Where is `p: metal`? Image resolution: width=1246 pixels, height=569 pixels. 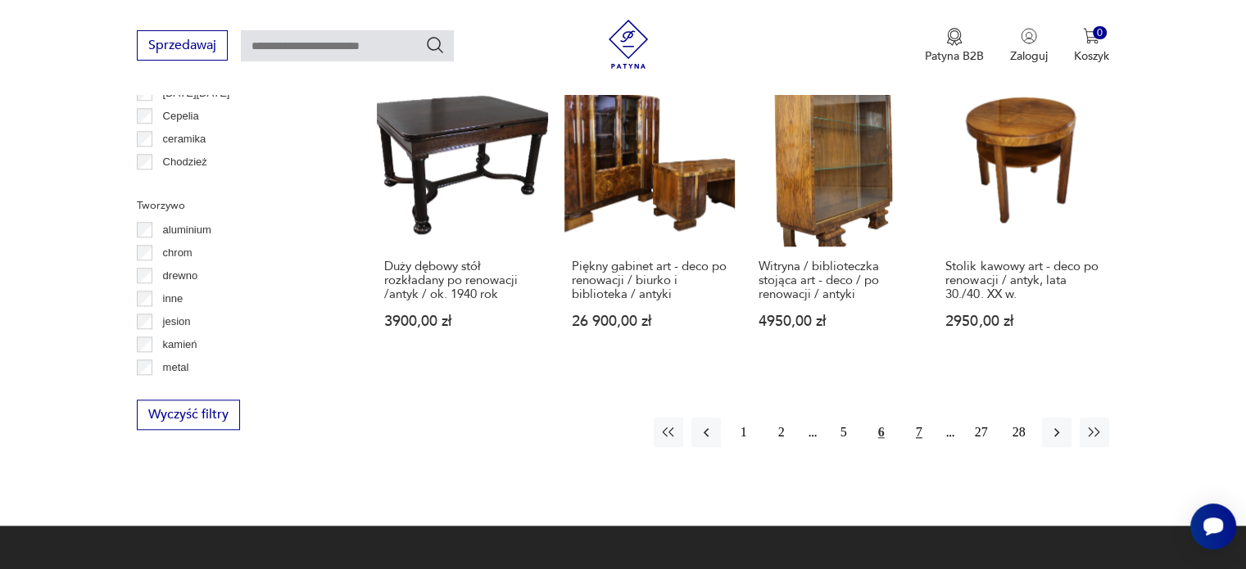 p: metal is located at coordinates (176, 368).